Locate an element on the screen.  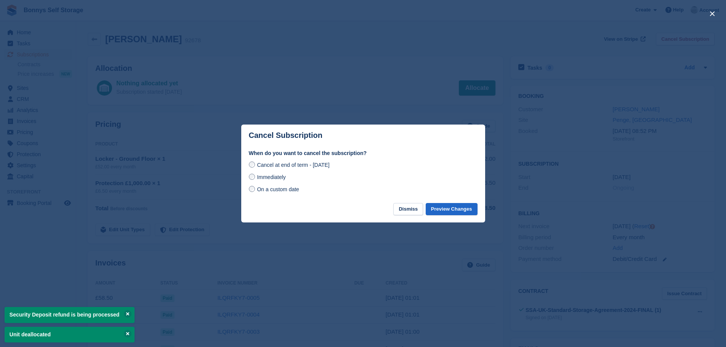
button: Dismiss is located at coordinates (408, 209).